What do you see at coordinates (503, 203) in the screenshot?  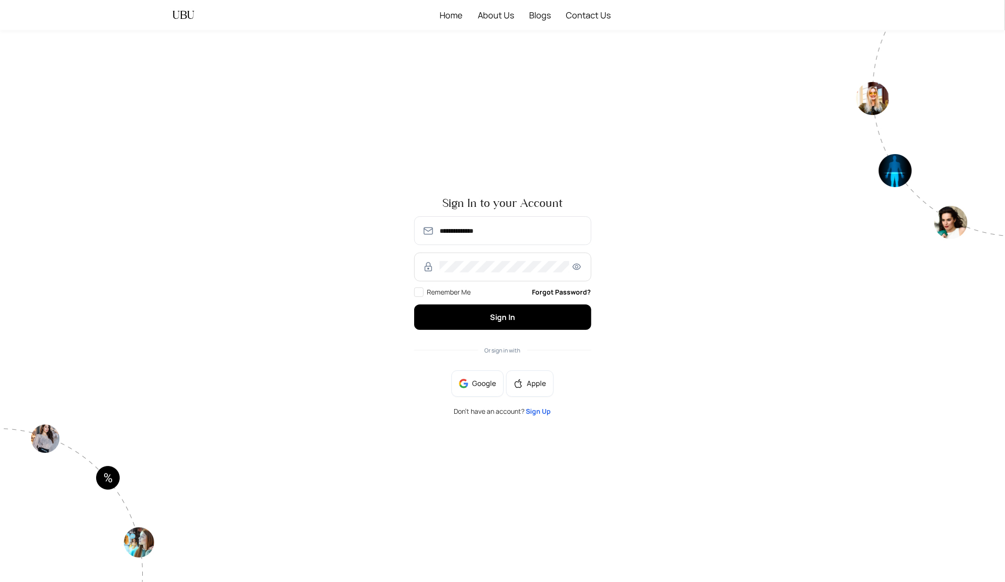 I see `span: Sign In to your Account` at bounding box center [503, 203].